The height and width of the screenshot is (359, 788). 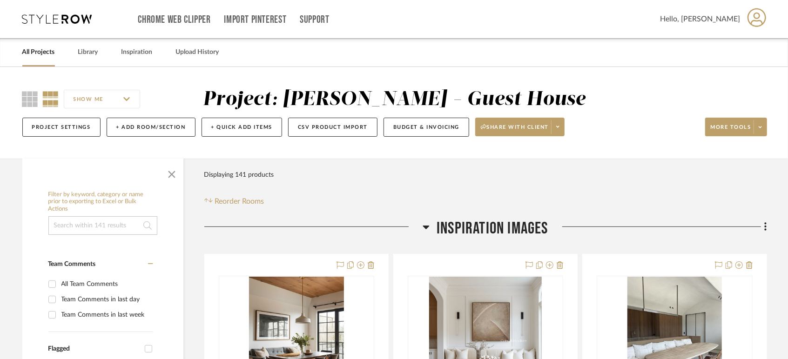 I want to click on button: Close, so click(x=172, y=173).